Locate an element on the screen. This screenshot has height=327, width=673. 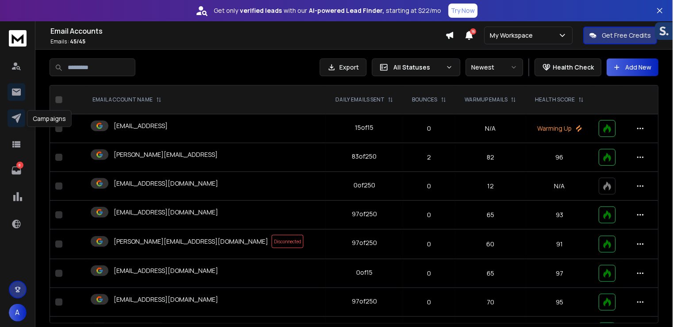
td: 91 is located at coordinates (560, 244).